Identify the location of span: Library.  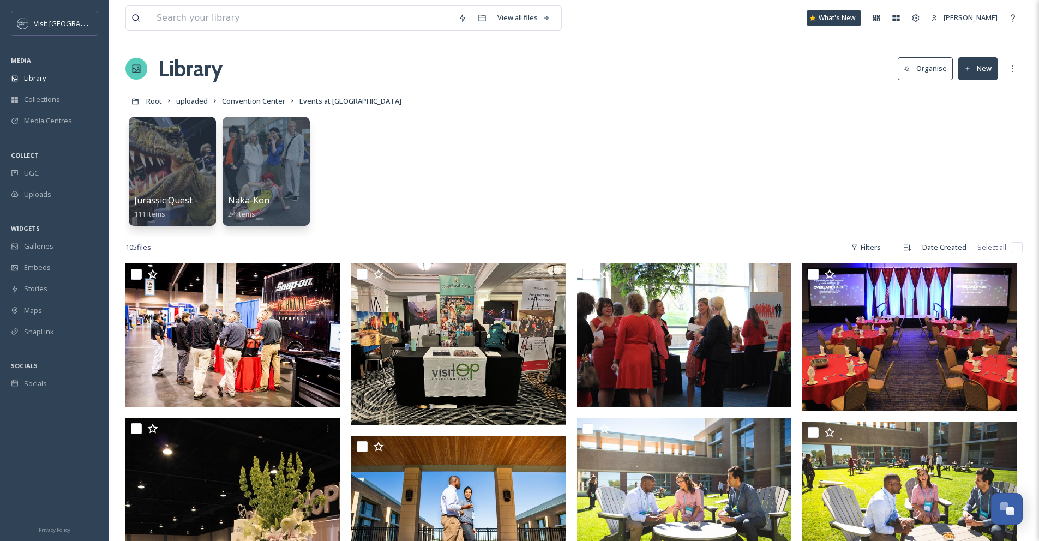
(35, 78).